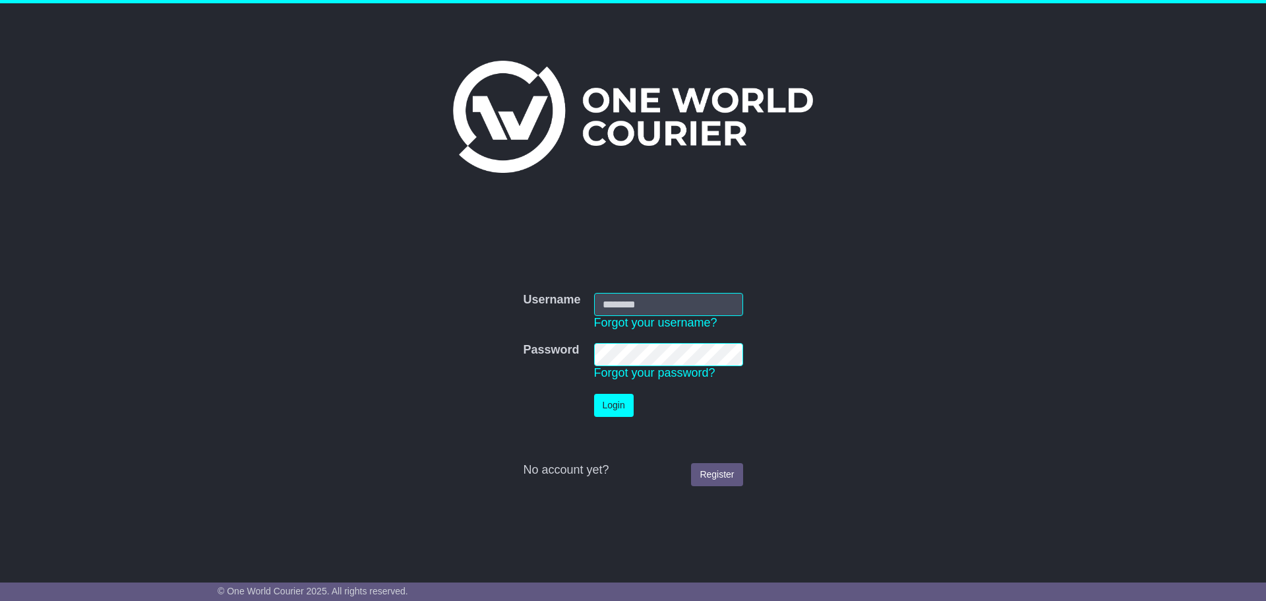  Describe the element at coordinates (655, 373) in the screenshot. I see `a: Forgot your password?` at that location.